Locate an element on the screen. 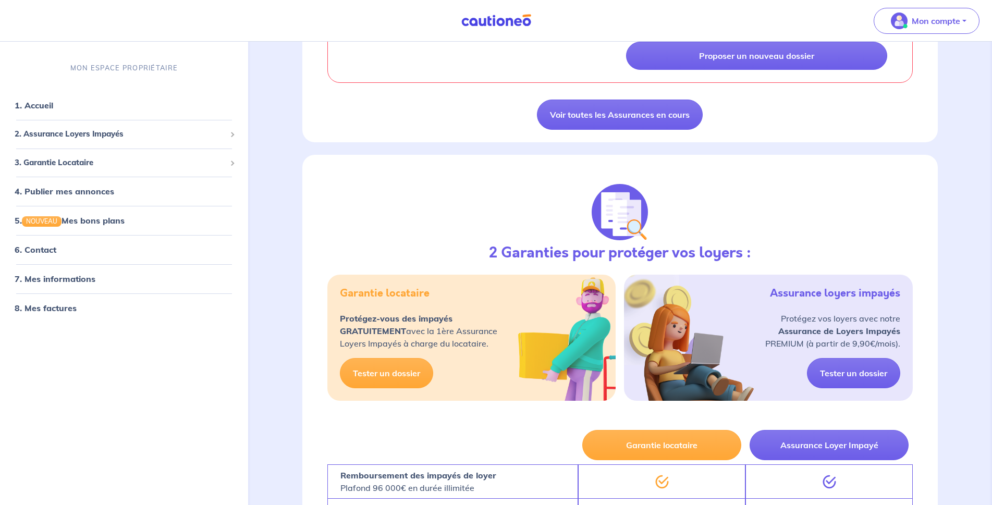 Image resolution: width=992 pixels, height=505 pixels. span: 2. Assurance Loyers Impayés is located at coordinates (120, 134).